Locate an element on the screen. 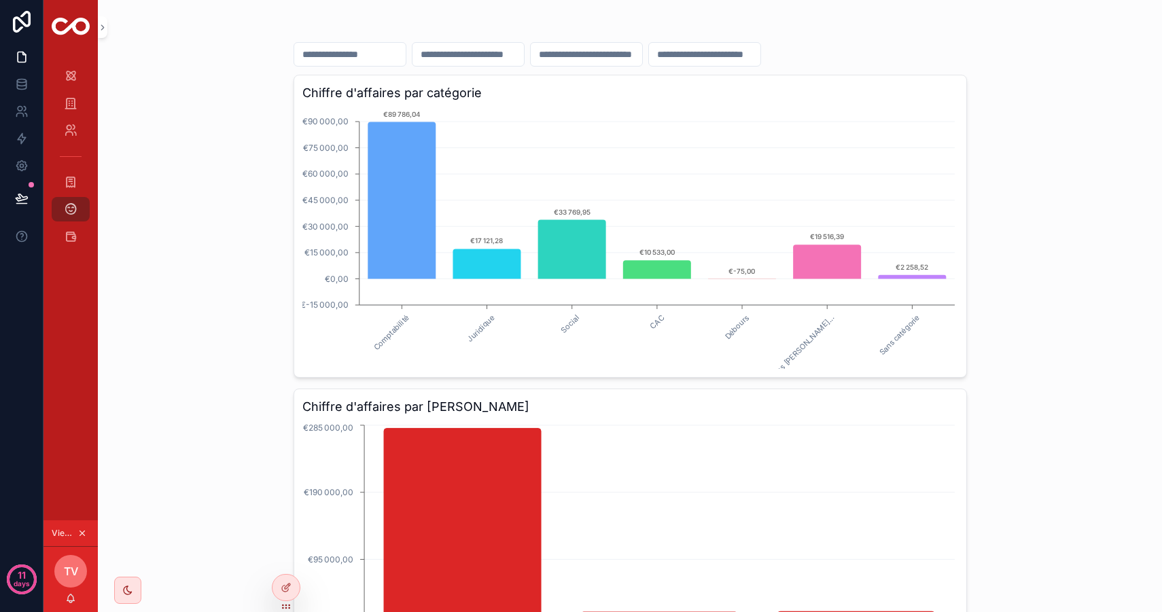 The width and height of the screenshot is (1162, 612). tspan: €95 000,00 is located at coordinates (330, 559).